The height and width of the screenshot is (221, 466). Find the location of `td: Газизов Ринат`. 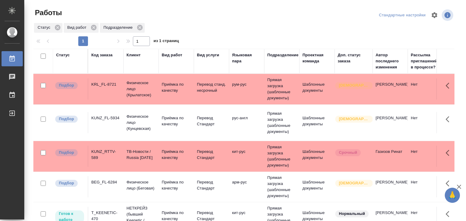

td: Газизов Ринат is located at coordinates (390, 156).